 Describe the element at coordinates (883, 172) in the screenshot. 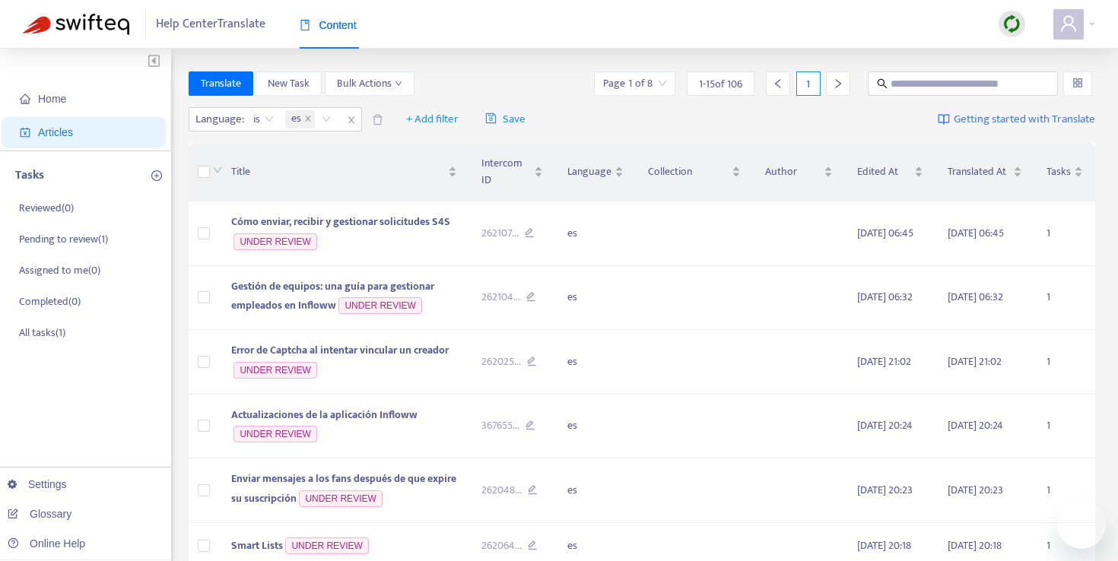

I see `span: Edited At` at that location.